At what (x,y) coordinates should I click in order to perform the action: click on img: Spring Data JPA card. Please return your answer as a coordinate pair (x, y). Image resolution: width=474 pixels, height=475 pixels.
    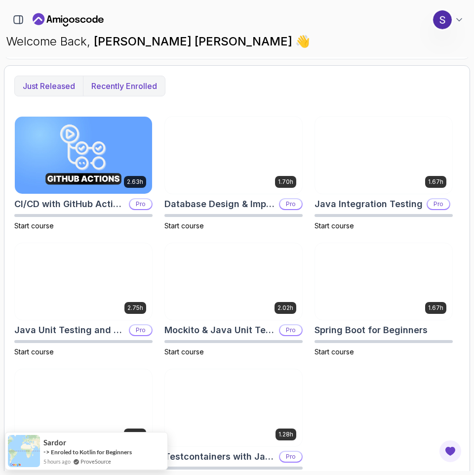
    Looking at the image, I should click on (83, 408).